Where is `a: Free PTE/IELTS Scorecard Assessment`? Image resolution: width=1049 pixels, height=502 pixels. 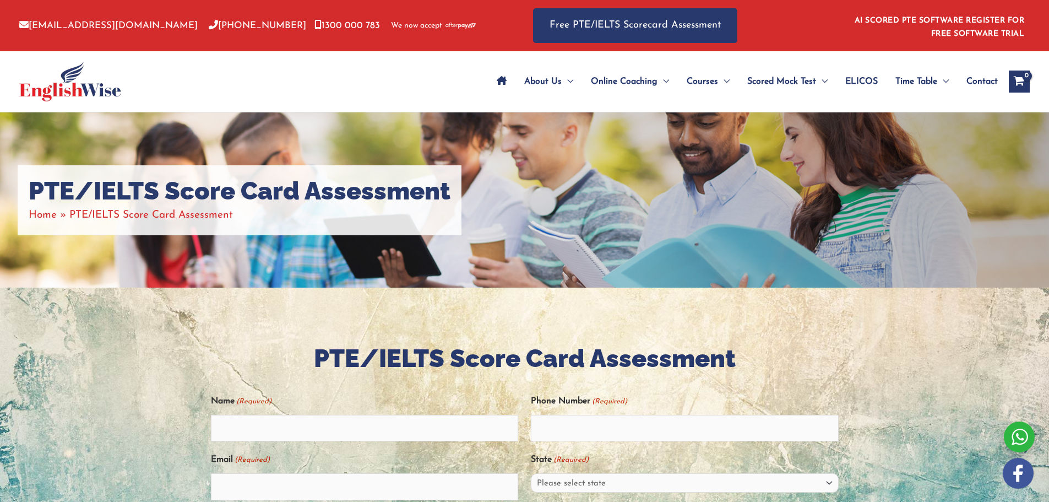 a: Free PTE/IELTS Scorecard Assessment is located at coordinates (635, 25).